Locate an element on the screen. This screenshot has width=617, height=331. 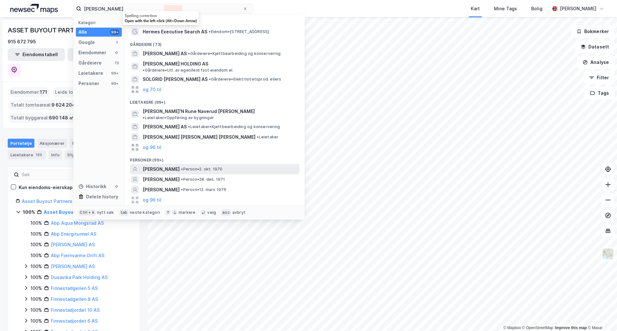
span: 171 is located at coordinates (43, 92).